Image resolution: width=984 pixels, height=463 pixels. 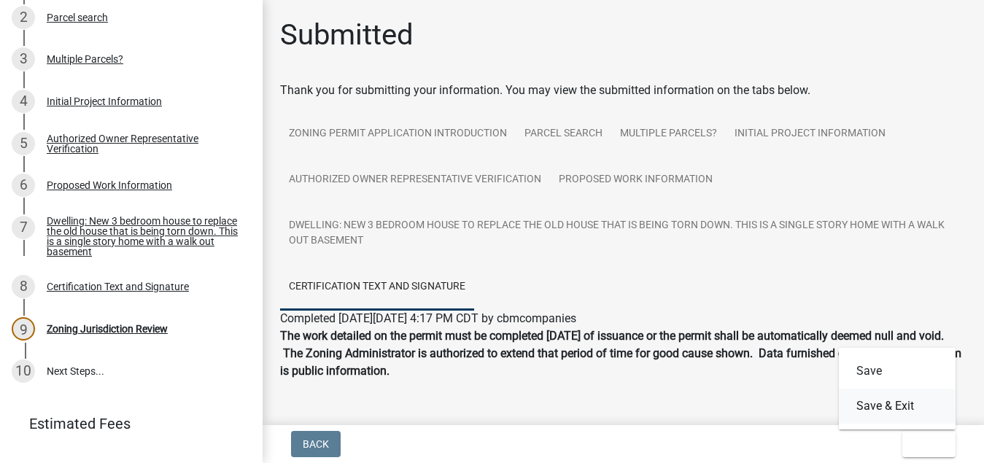 I want to click on div: Zoning Jurisdiction Review, so click(x=107, y=329).